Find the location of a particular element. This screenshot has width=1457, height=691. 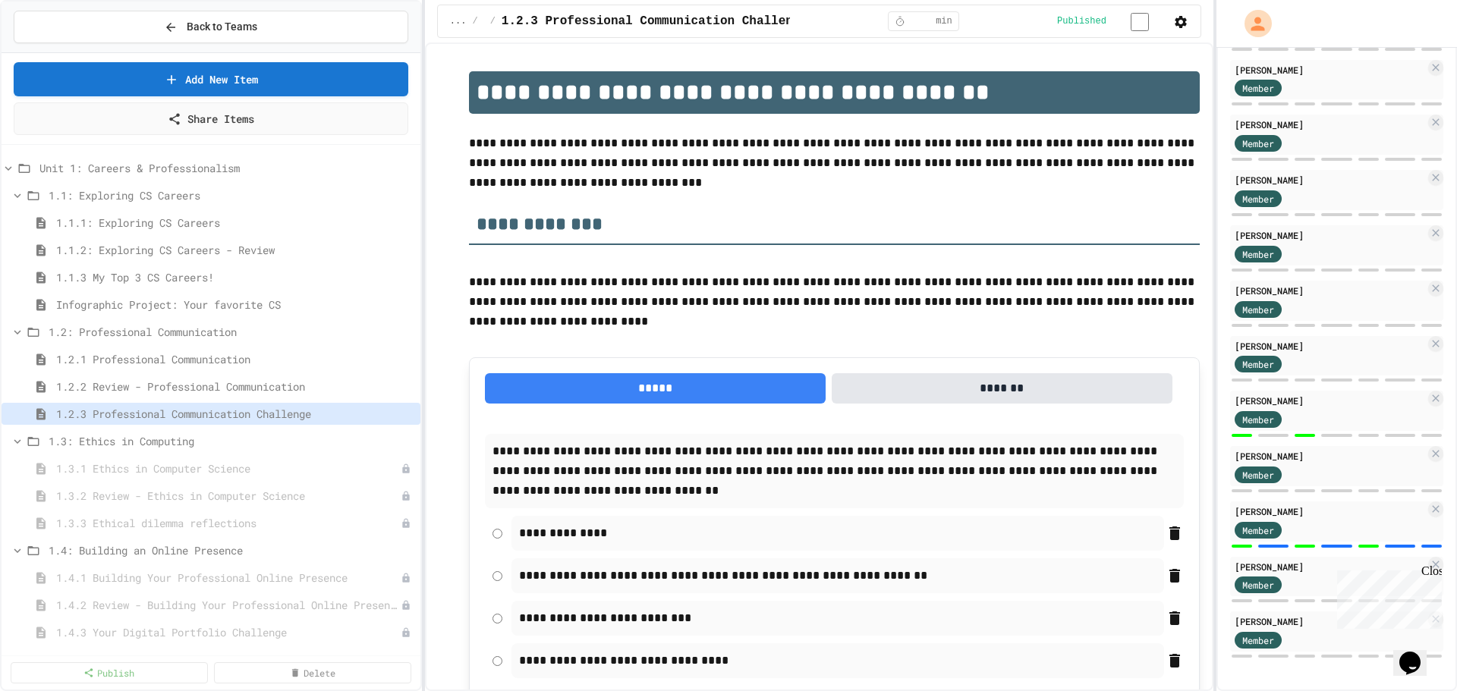

span: min is located at coordinates (944, 21).